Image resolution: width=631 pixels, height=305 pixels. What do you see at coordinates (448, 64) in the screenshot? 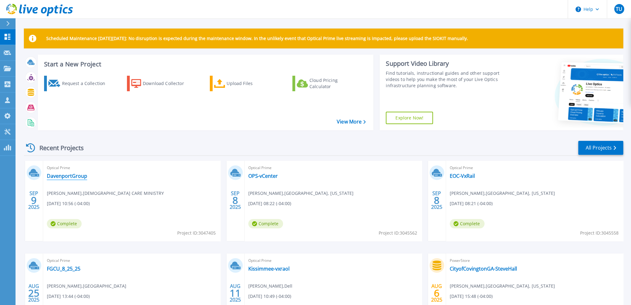
I see `div: Support Video Library` at bounding box center [448, 64].